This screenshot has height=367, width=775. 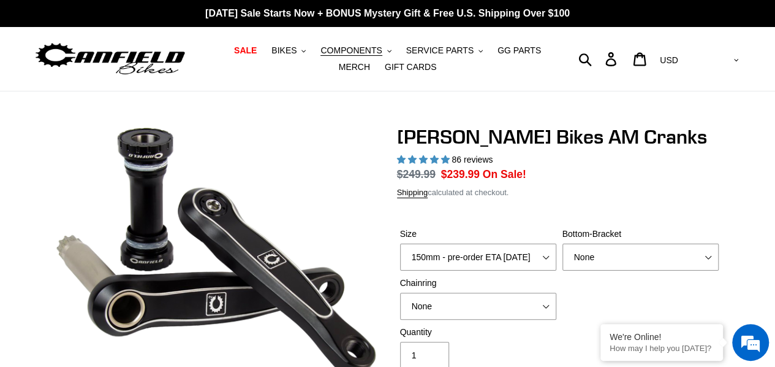 I want to click on span: BIKES, so click(x=284, y=50).